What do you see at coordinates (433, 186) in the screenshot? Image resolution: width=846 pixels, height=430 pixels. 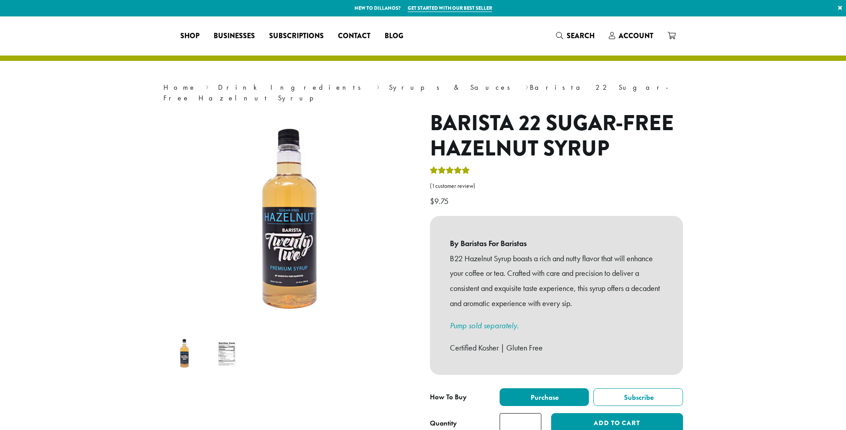 I see `span: 1` at bounding box center [433, 186].